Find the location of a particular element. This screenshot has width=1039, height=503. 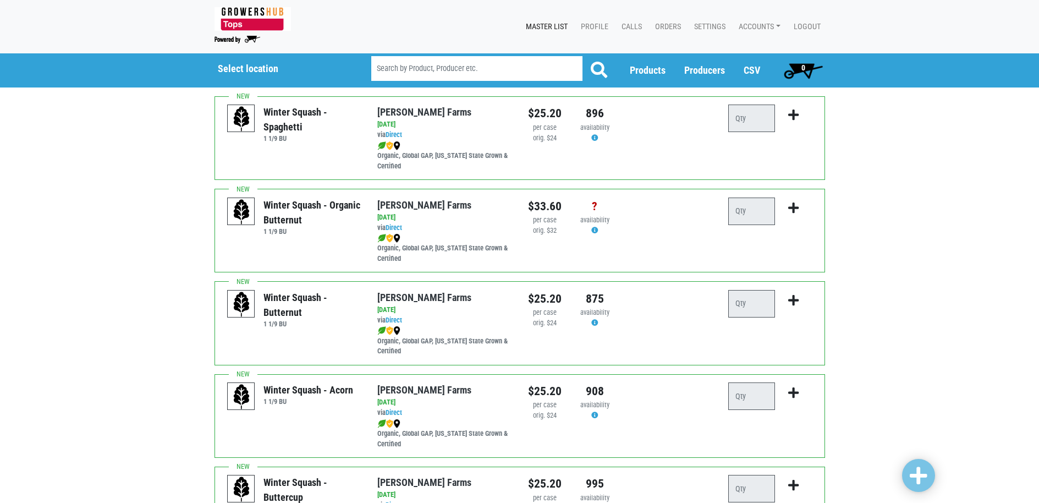

div: $33.60 is located at coordinates (544, 206).